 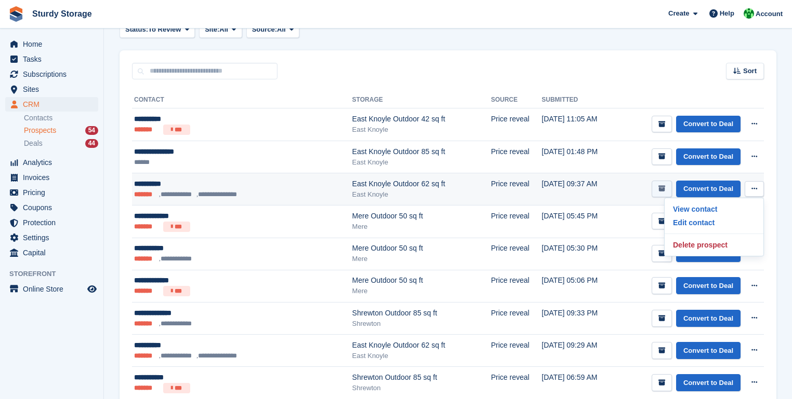 I want to click on th: Source, so click(x=516, y=100).